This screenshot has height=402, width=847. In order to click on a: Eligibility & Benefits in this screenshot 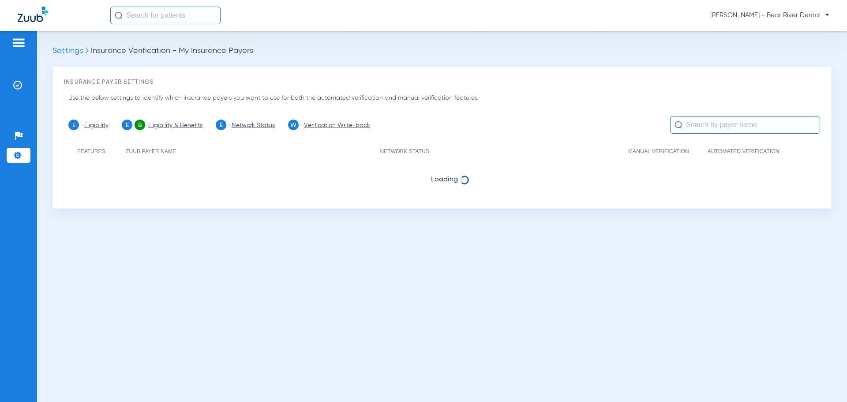, I will do `click(175, 125)`.